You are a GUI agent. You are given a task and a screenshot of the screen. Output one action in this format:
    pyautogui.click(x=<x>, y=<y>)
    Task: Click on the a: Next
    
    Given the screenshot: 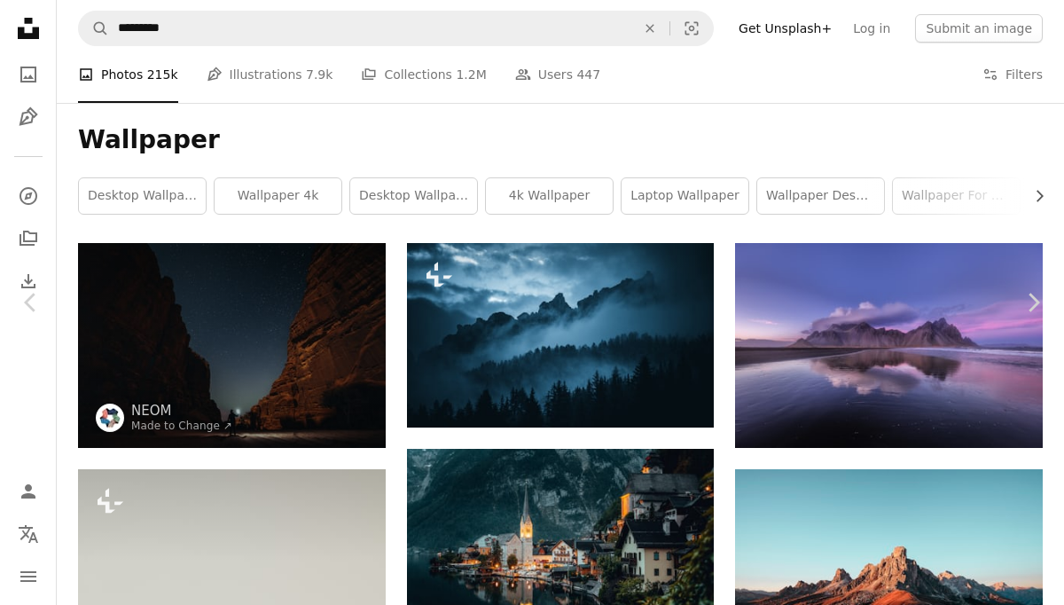 What is the action you would take?
    pyautogui.click(x=1033, y=302)
    